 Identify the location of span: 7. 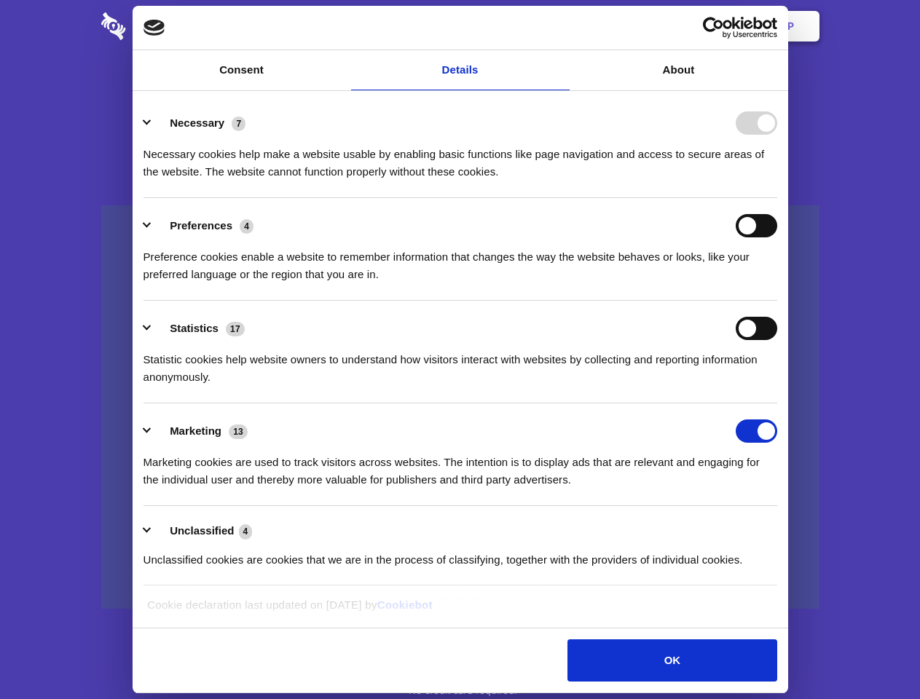
(238, 124).